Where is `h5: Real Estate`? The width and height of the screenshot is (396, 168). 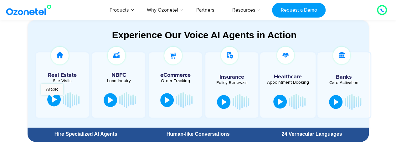 h5: Real Estate is located at coordinates (62, 75).